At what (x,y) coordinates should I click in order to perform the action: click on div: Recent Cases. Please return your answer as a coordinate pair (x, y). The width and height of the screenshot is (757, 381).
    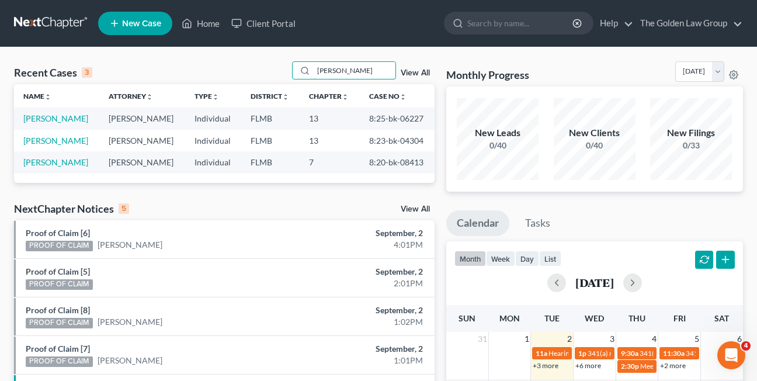
    Looking at the image, I should click on (53, 72).